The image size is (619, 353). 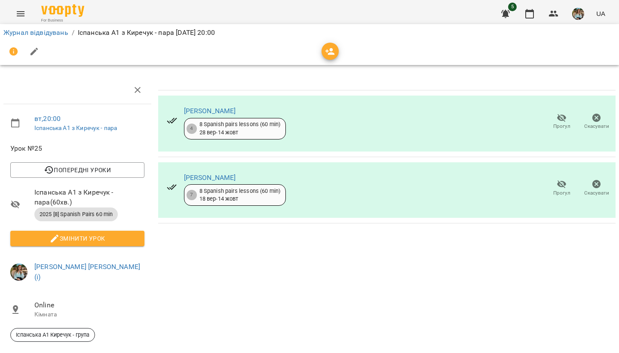 I want to click on a: Іспанська А1 з Киречук - пара, so click(x=76, y=128).